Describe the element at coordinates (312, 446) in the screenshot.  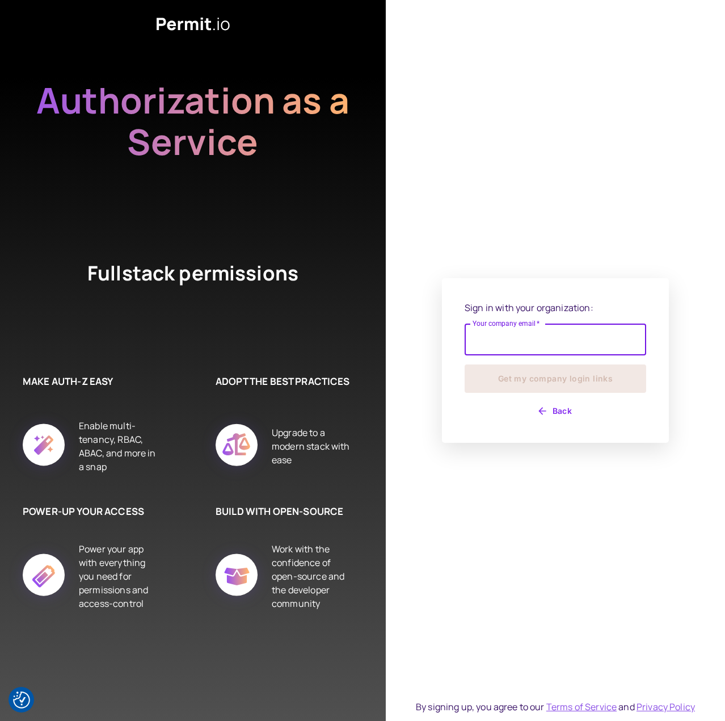
I see `div: Upgrade to a modern stack with ease` at that location.